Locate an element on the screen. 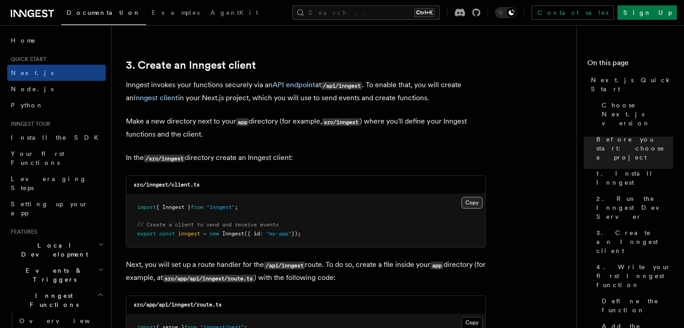  span: Leveraging Steps is located at coordinates (49, 183).